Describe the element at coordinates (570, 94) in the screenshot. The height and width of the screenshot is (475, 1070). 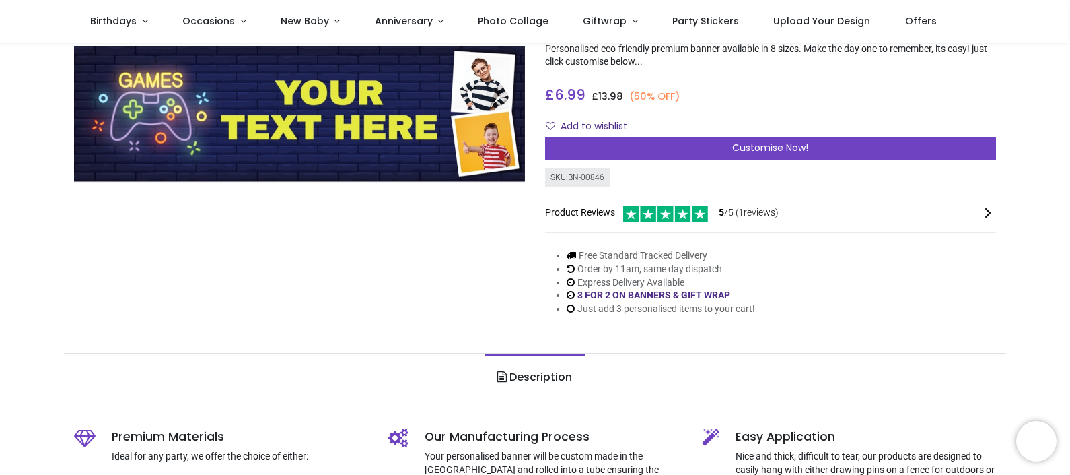
I see `span: 6.99` at that location.